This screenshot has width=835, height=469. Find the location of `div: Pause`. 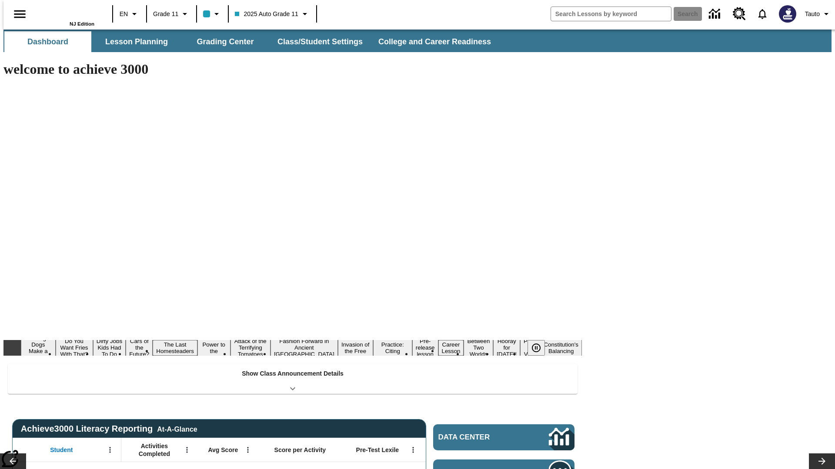

div: Pause is located at coordinates (540, 348).